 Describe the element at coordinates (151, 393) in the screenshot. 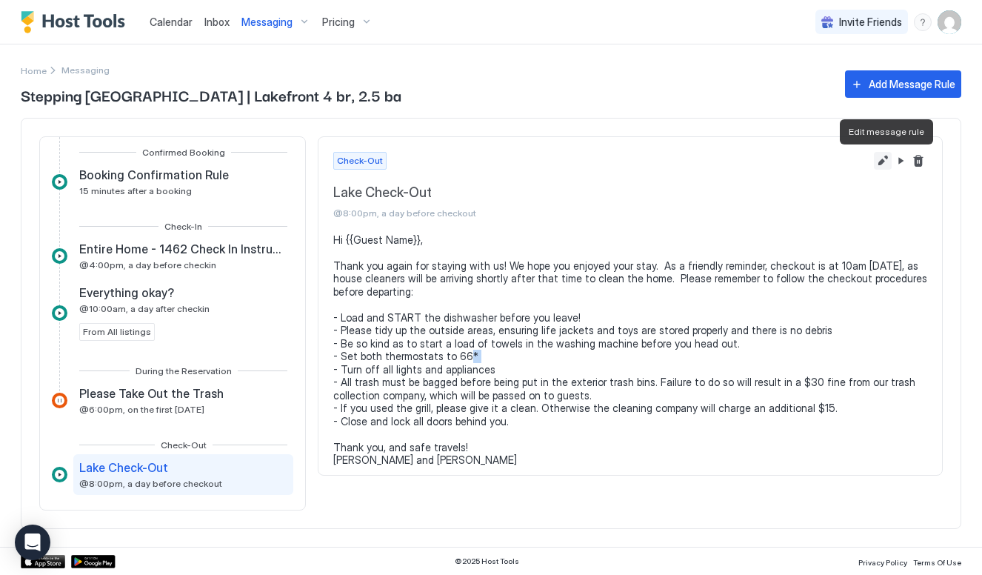

I see `span: Please Take Out the Trash` at that location.